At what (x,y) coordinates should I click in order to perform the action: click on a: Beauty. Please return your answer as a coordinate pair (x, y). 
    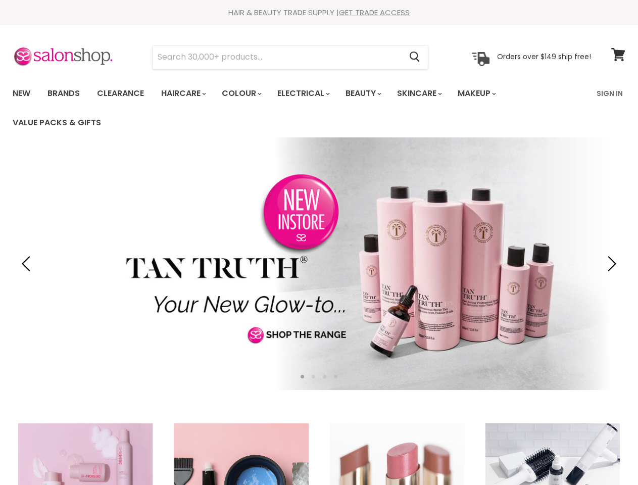
    Looking at the image, I should click on (363, 94).